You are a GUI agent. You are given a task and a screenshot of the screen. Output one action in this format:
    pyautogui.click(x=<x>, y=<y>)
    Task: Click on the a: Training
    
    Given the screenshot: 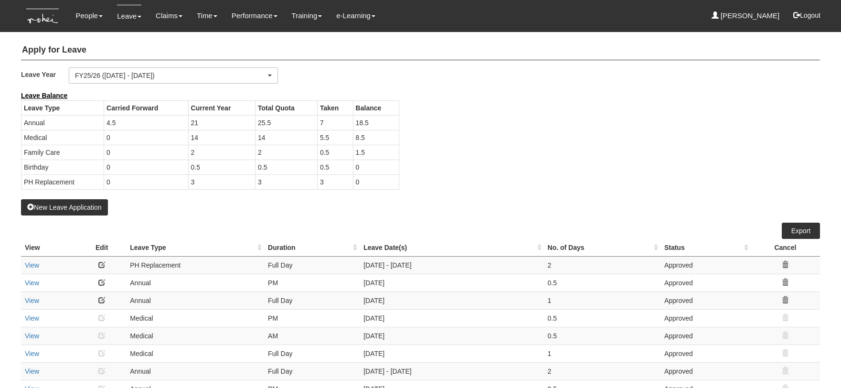 What is the action you would take?
    pyautogui.click(x=307, y=16)
    